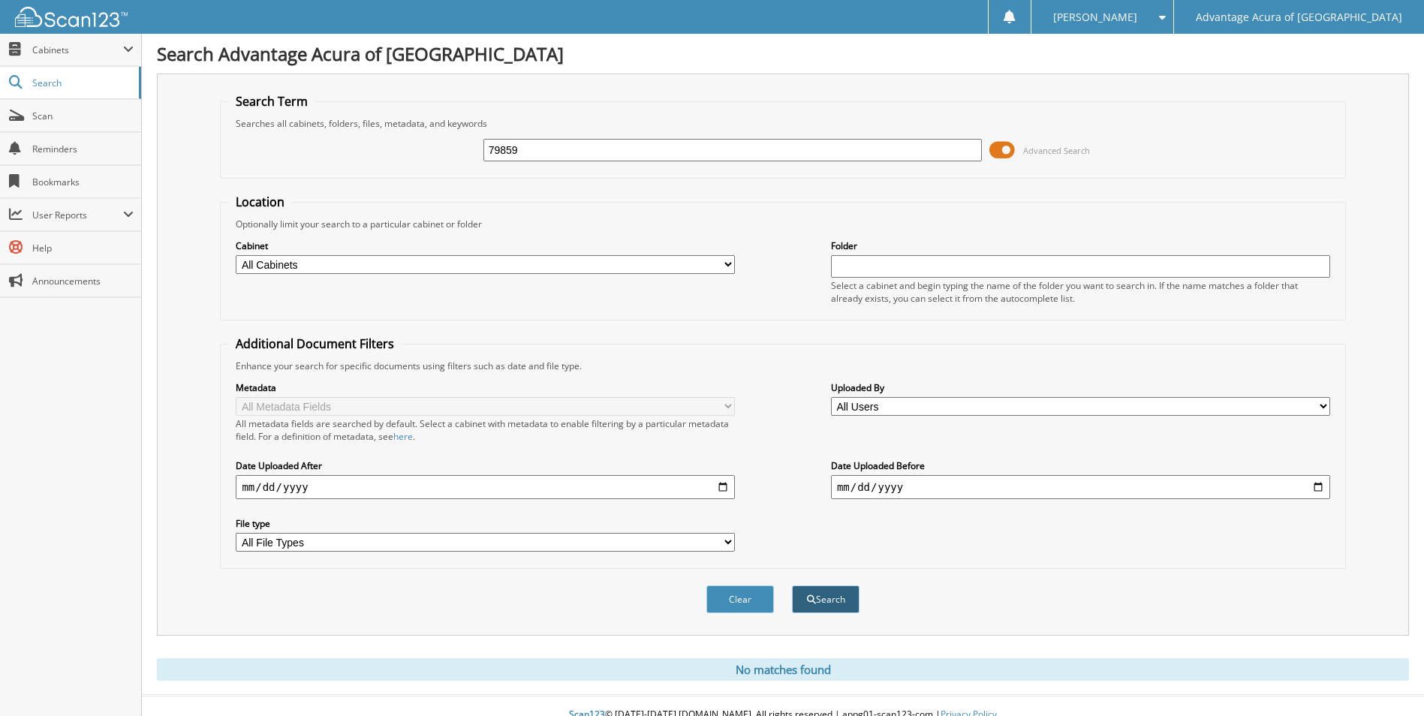  What do you see at coordinates (1056, 150) in the screenshot?
I see `span: Advanced Search` at bounding box center [1056, 150].